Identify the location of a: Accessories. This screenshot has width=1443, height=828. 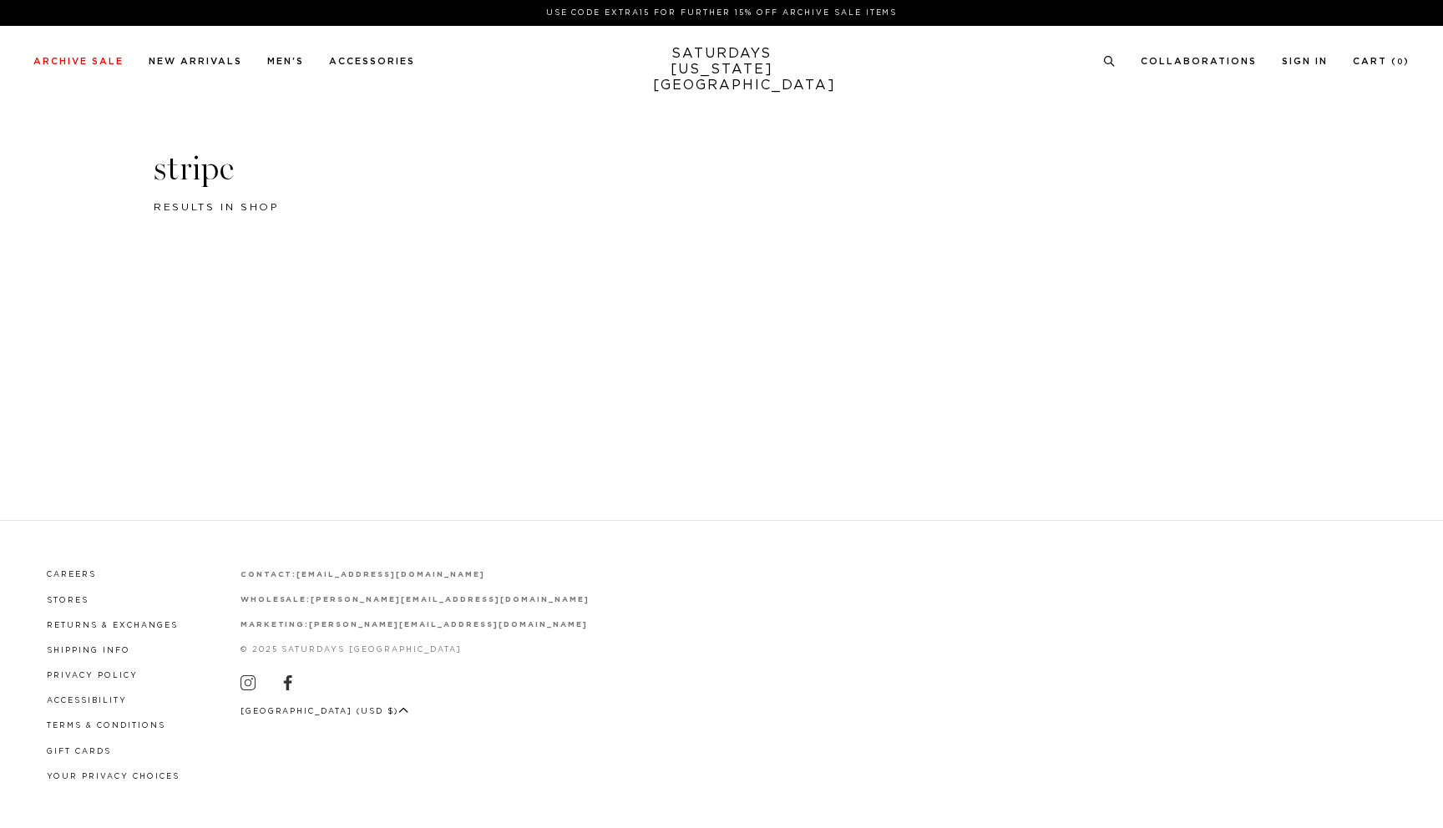
(372, 61).